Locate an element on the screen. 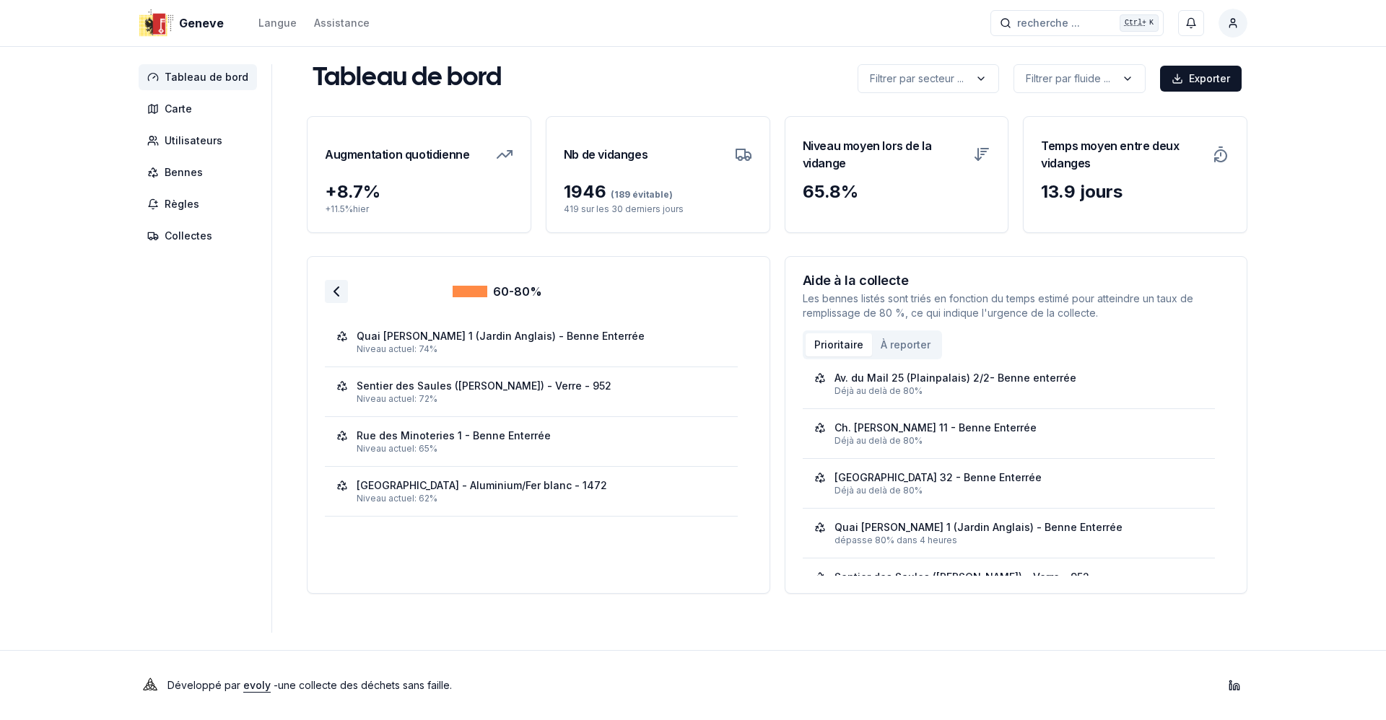  h3: Niveau moyen lors de la vidange is located at coordinates (884, 154).